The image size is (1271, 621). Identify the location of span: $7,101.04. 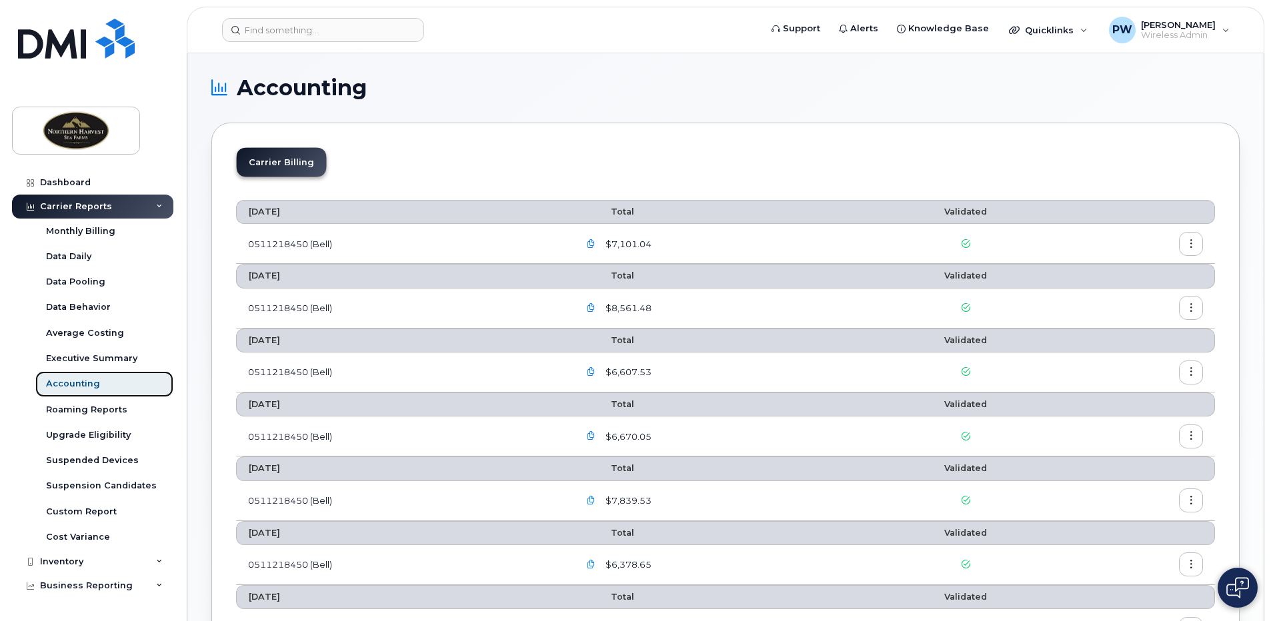
(627, 244).